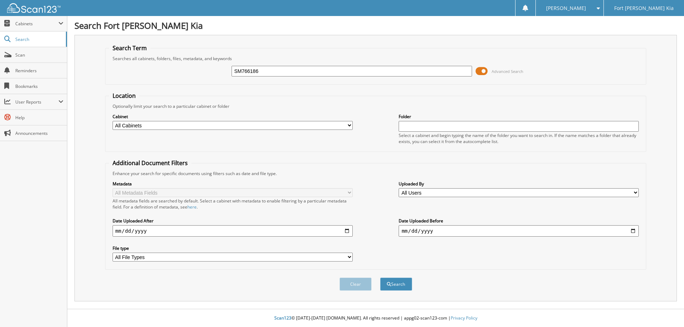 The image size is (684, 327). I want to click on span: Scan123, so click(283, 318).